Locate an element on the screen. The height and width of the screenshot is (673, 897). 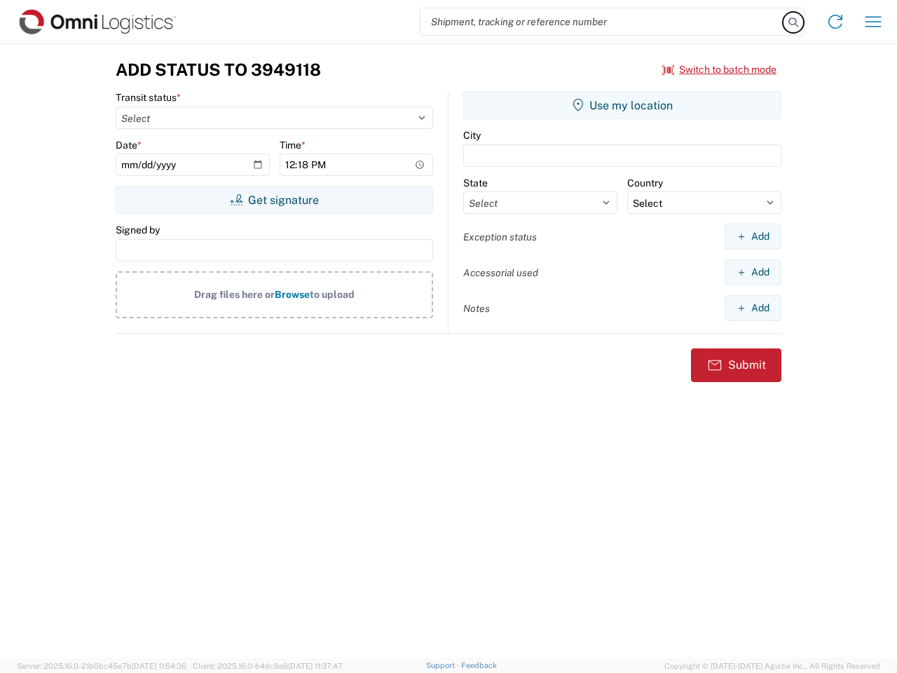
label: Accessorial used is located at coordinates (501, 273).